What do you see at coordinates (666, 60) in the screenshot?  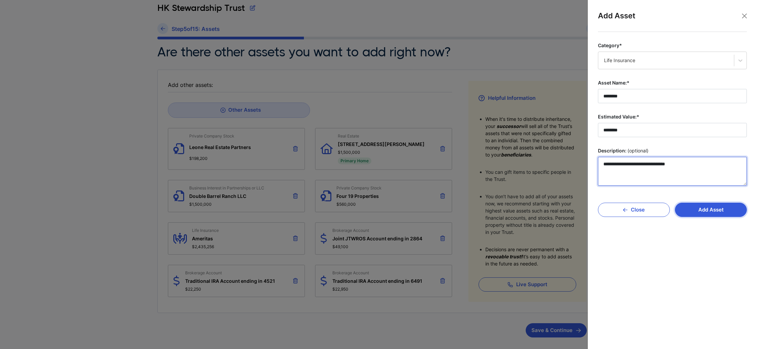 I see `div: Life Insurance` at bounding box center [666, 60].